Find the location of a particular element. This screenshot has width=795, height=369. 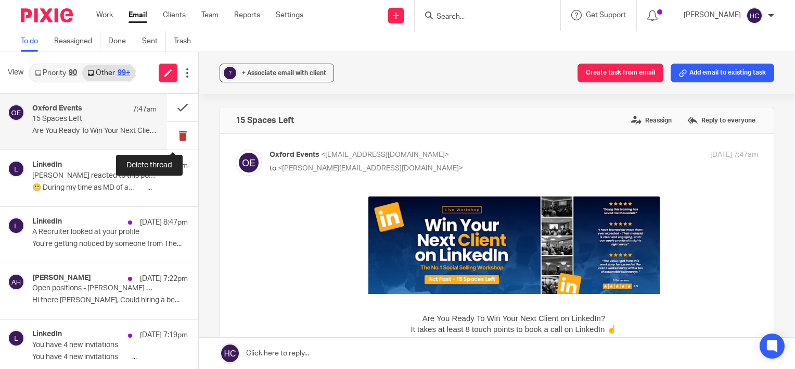

input: Search is located at coordinates (483, 17).